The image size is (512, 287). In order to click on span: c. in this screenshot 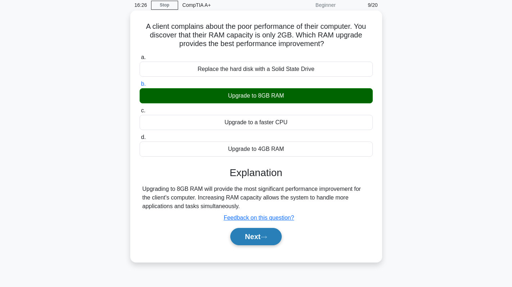, I will do `click(143, 110)`.